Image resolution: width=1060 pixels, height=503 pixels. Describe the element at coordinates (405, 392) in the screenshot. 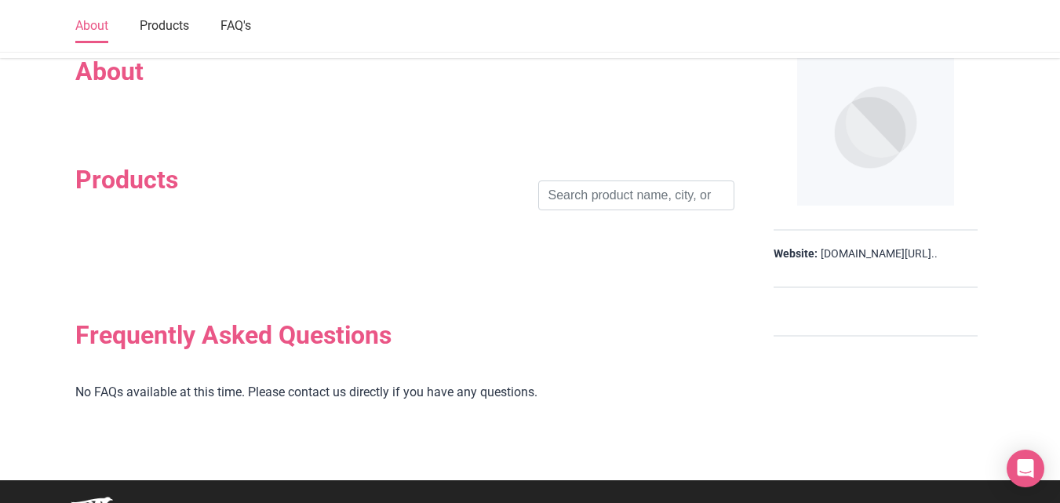

I see `p: No FAQs available at this time. Please contact us directly if you have any questions.` at that location.